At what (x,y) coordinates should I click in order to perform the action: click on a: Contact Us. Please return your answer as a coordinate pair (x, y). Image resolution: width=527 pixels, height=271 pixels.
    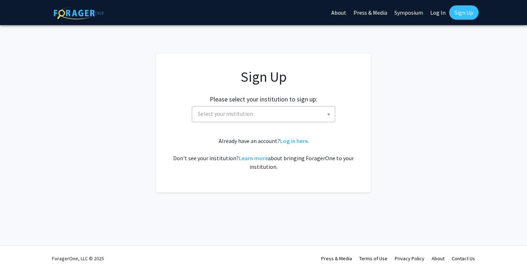
    Looking at the image, I should click on (463, 258).